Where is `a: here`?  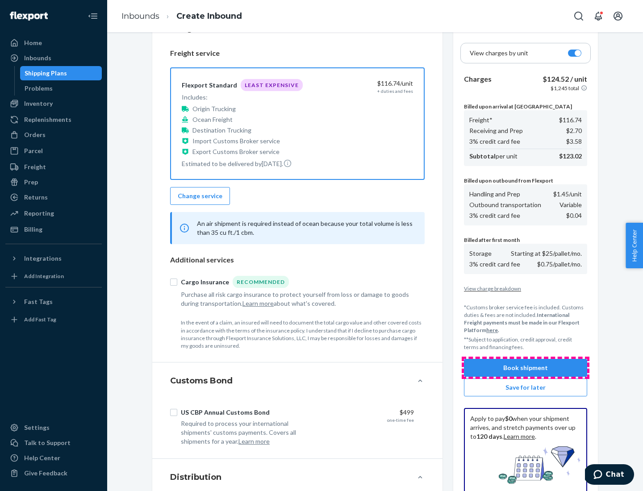 a: here is located at coordinates (492, 330).